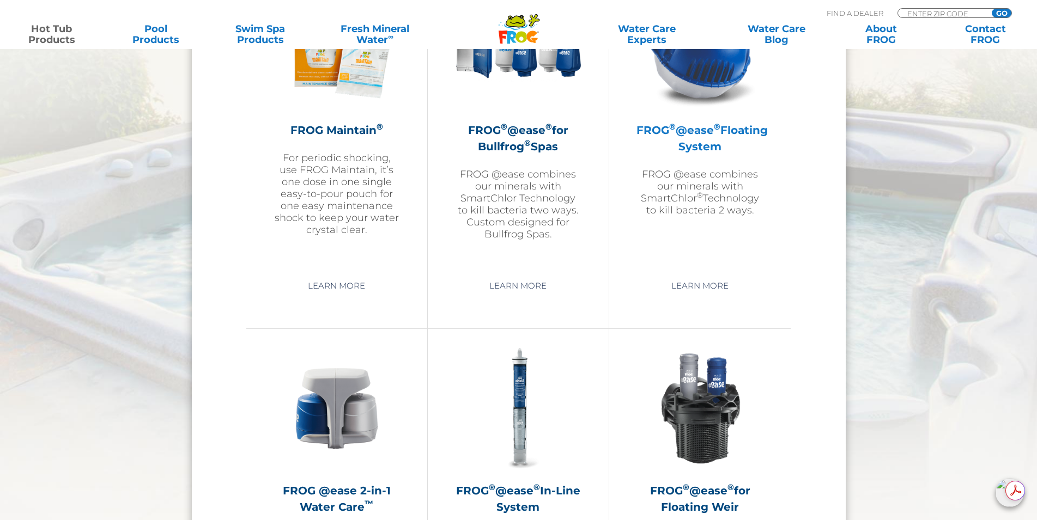  What do you see at coordinates (375, 34) in the screenshot?
I see `a: Fresh MineralWater∞` at bounding box center [375, 34].